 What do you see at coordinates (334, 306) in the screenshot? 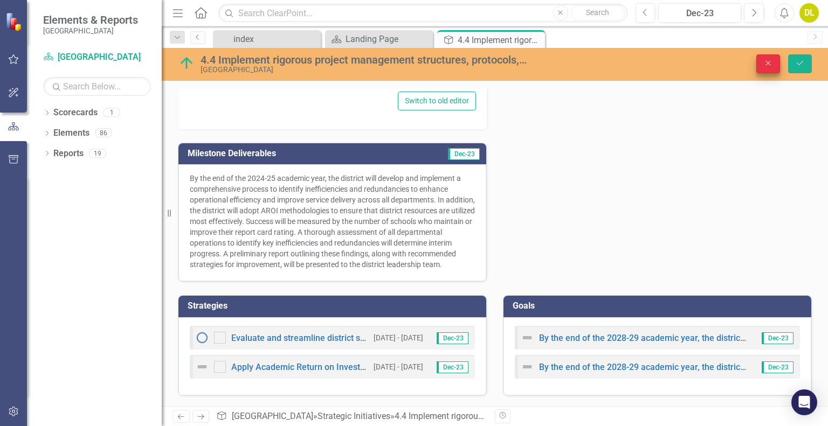
I see `h3: Strategies` at bounding box center [334, 306].